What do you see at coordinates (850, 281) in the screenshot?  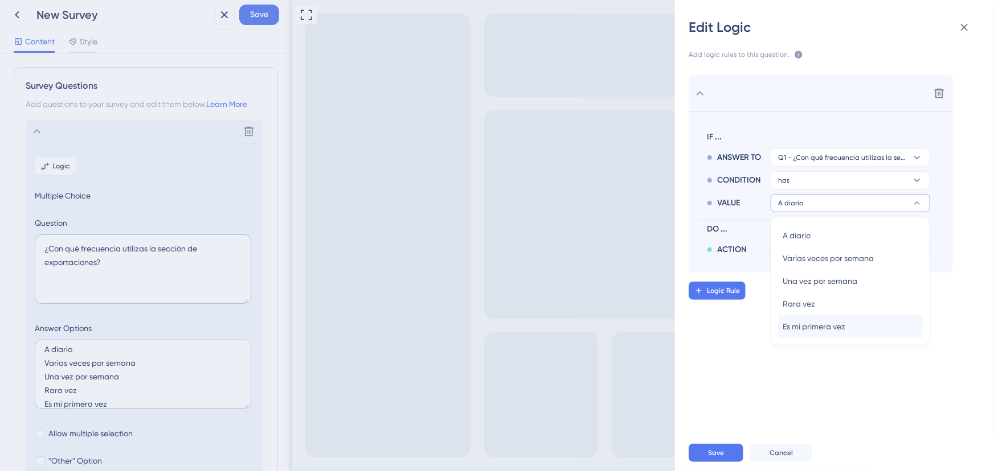 I see `button: Una vez por semana` at bounding box center [850, 281].